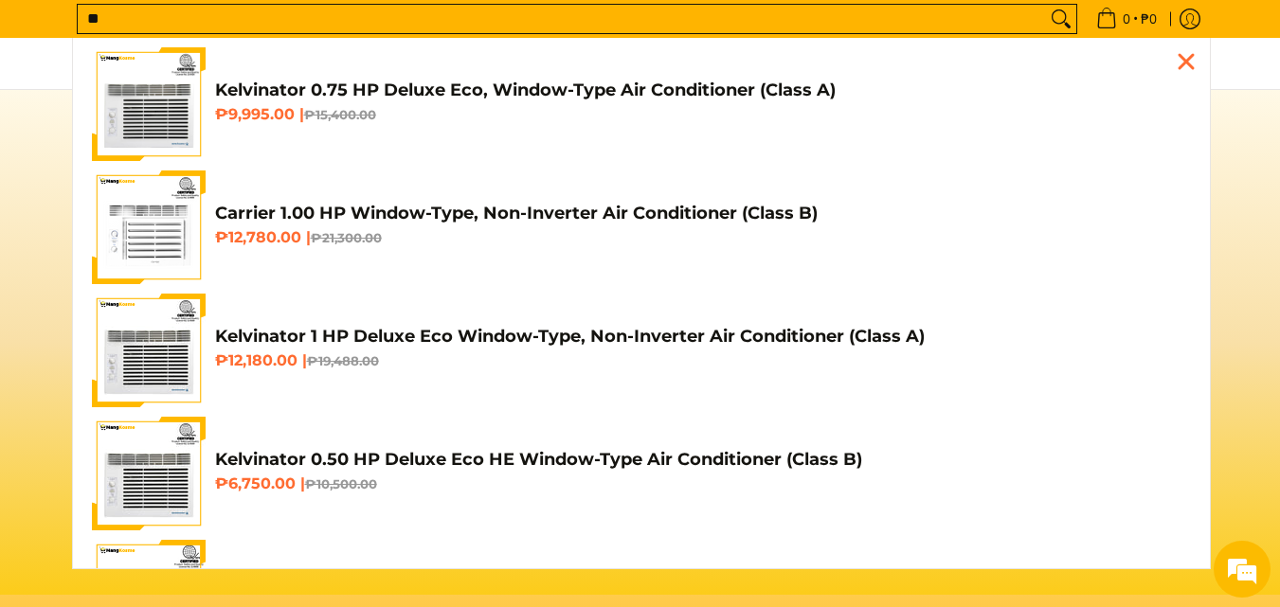 Image resolution: width=1280 pixels, height=607 pixels. I want to click on h4: Kelvinator 1 HP Deluxe Eco Window-Type, Non-Inverter Air Conditioner (Class A), so click(703, 336).